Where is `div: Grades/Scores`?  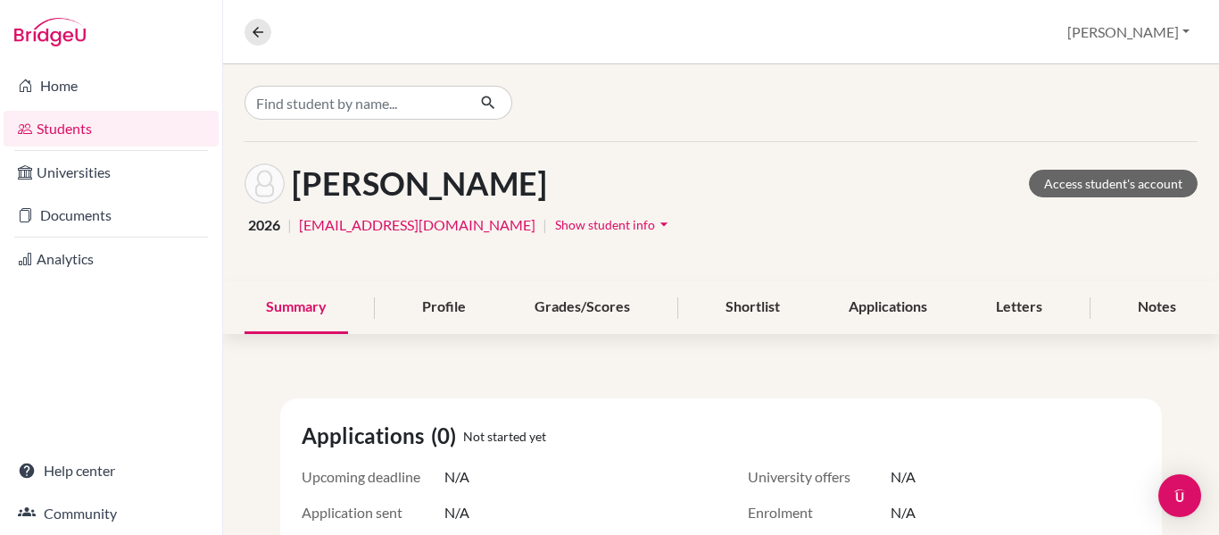 div: Grades/Scores is located at coordinates (582, 307).